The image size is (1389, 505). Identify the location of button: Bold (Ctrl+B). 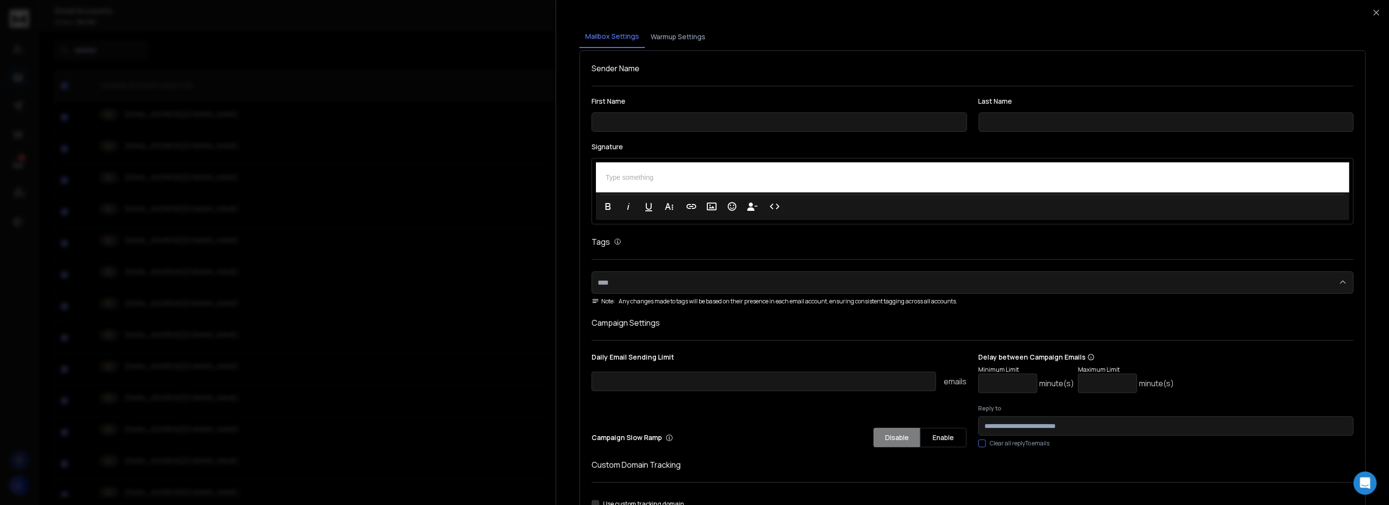
(608, 206).